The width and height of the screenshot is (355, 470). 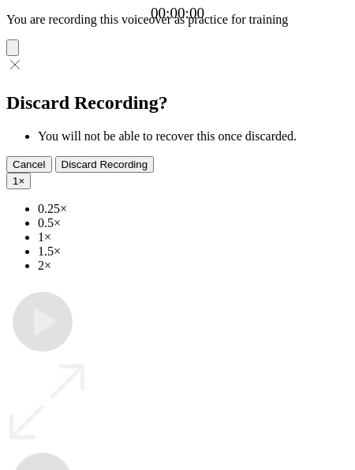 What do you see at coordinates (193, 251) in the screenshot?
I see `li: 1.5×` at bounding box center [193, 251].